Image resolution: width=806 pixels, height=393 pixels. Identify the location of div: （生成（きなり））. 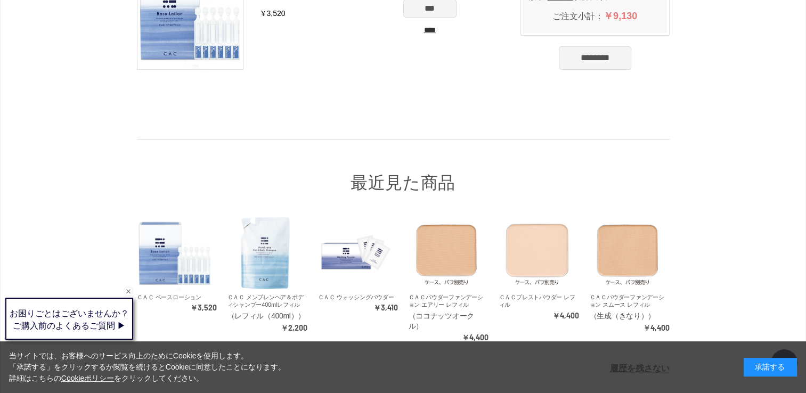
(629, 316).